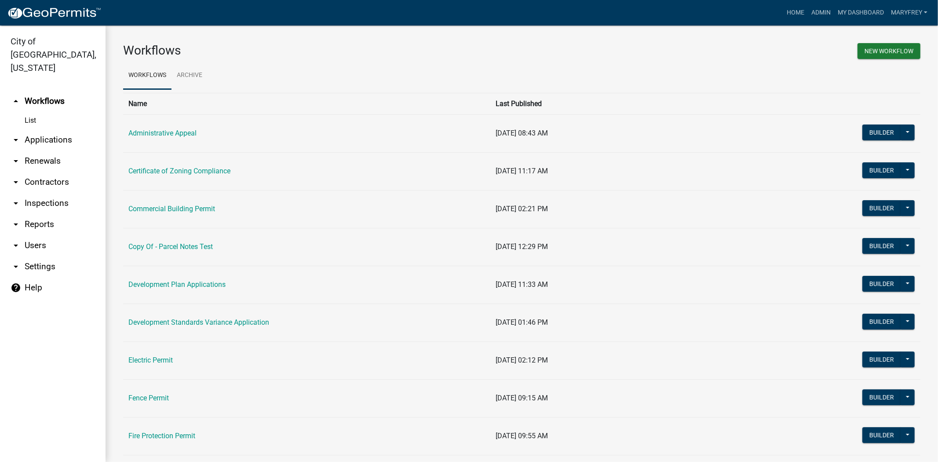 The height and width of the screenshot is (462, 938). Describe the element at coordinates (860, 13) in the screenshot. I see `a: My Dashboard` at that location.